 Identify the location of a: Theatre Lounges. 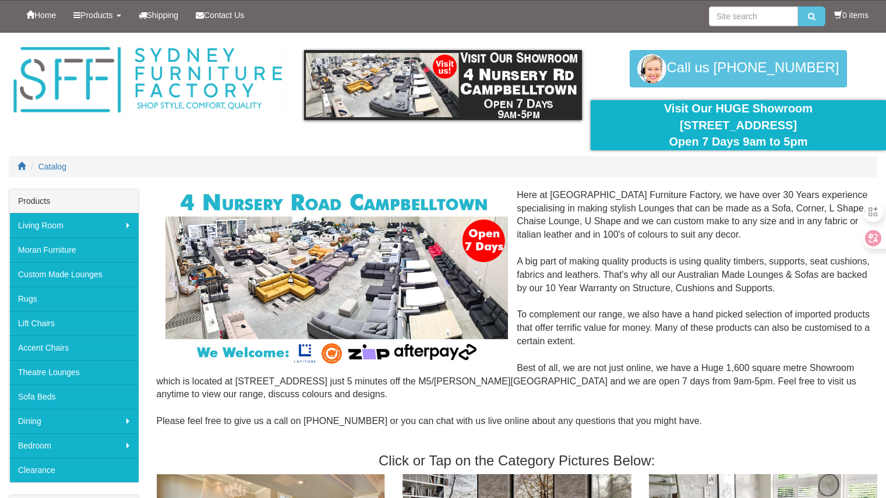
(74, 372).